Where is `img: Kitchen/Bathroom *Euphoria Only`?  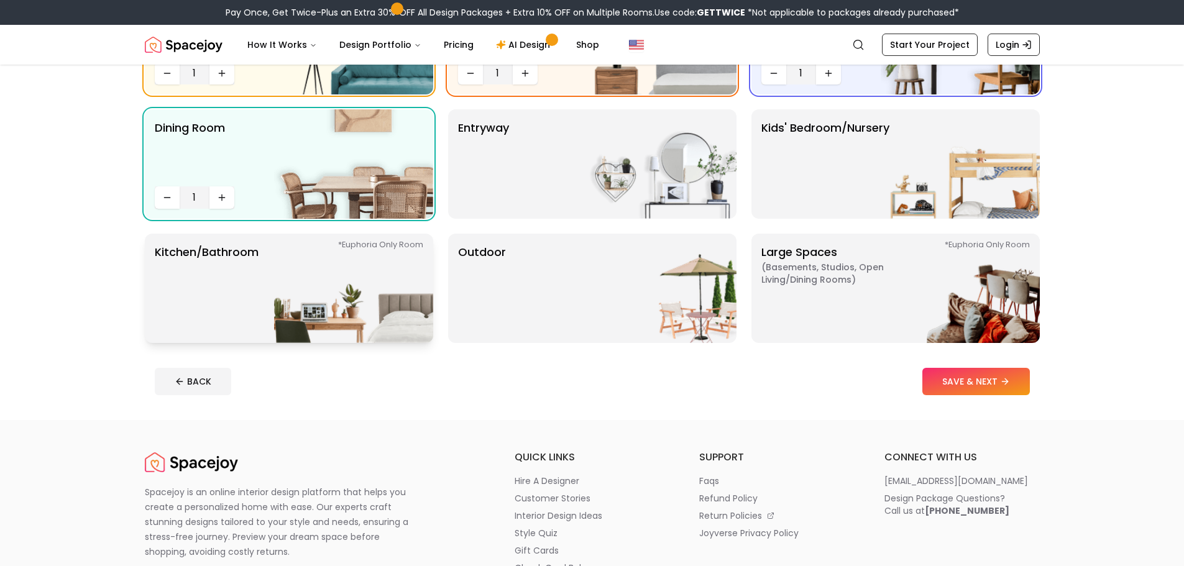
img: Kitchen/Bathroom *Euphoria Only is located at coordinates (354, 288).